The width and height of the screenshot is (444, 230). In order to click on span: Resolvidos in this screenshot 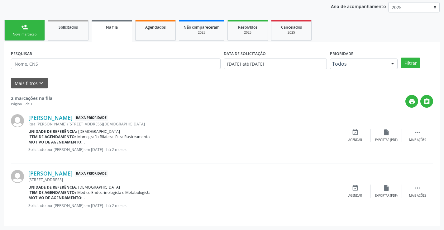, I will do `click(248, 27)`.